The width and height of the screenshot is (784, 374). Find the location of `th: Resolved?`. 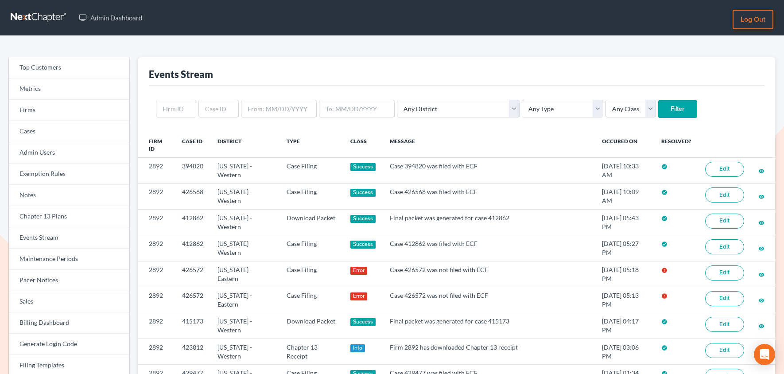

th: Resolved? is located at coordinates (676, 145).